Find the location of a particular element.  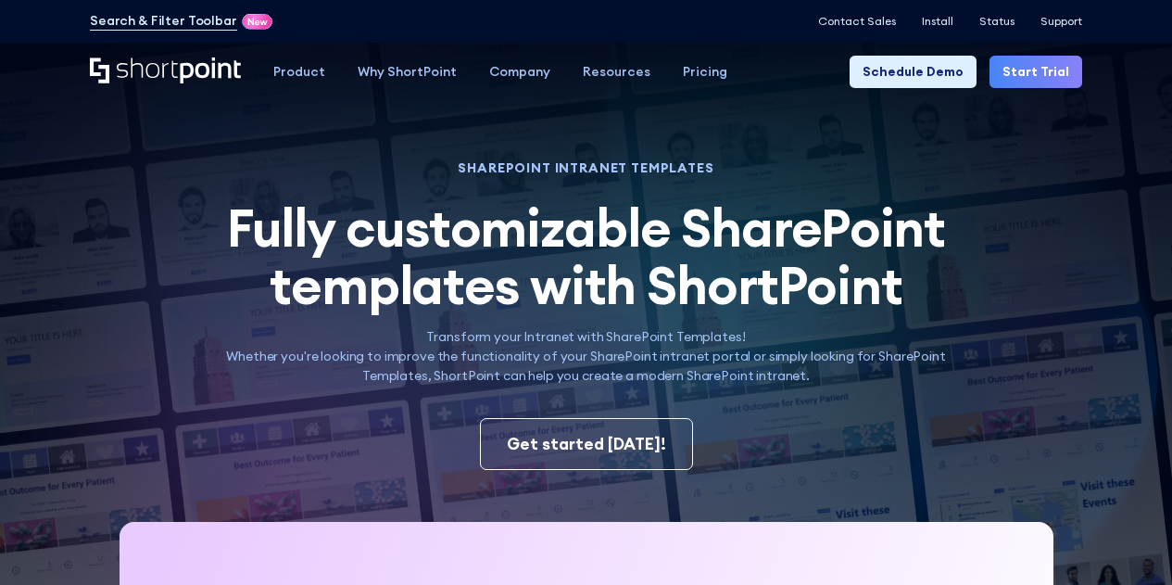

a: Support is located at coordinates (1061, 21).